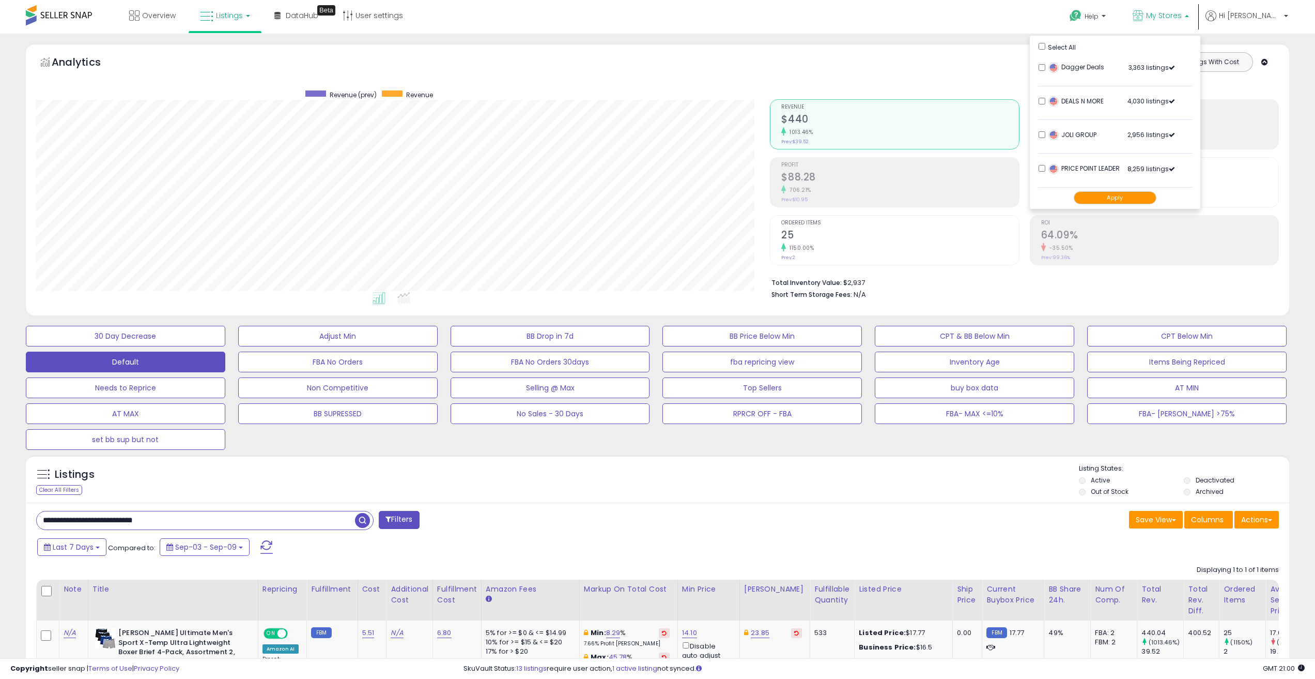 This screenshot has height=679, width=1315. Describe the element at coordinates (1257, 519) in the screenshot. I see `button: Actions` at that location.